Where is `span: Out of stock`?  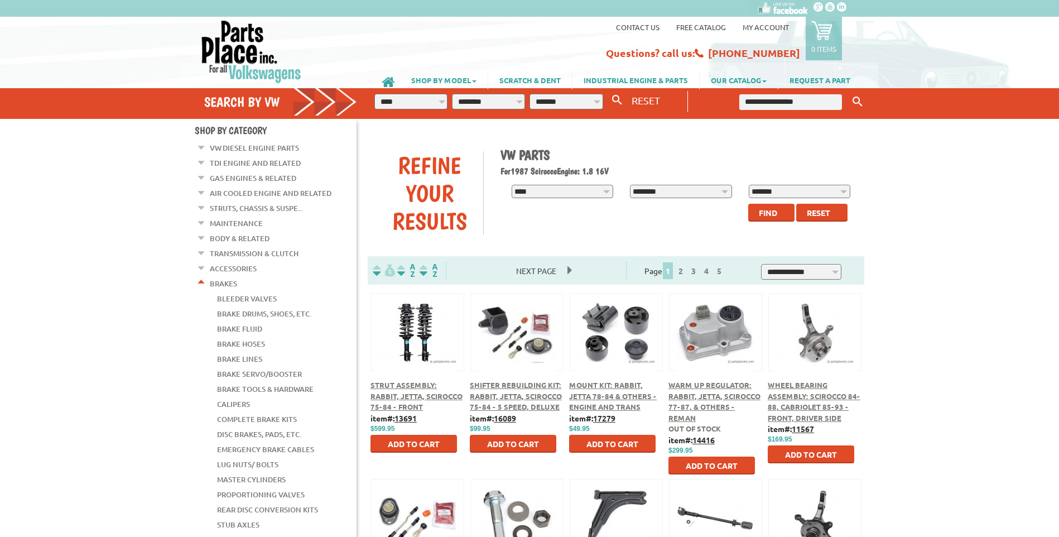
span: Out of stock is located at coordinates (695, 428).